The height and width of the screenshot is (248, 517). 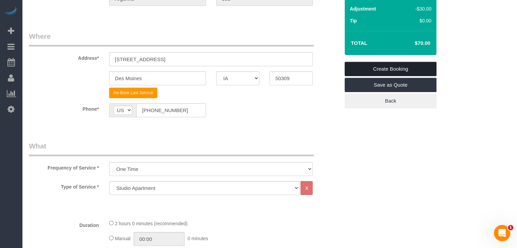 I want to click on label: Type of Service *, so click(x=64, y=186).